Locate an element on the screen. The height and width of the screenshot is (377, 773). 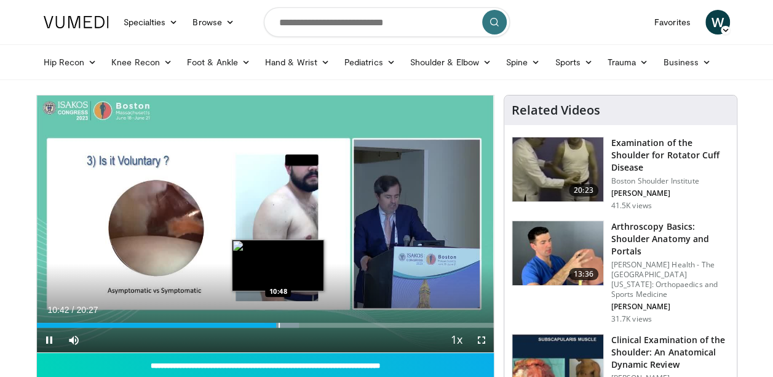
div: Progress Bar is located at coordinates (265, 325).